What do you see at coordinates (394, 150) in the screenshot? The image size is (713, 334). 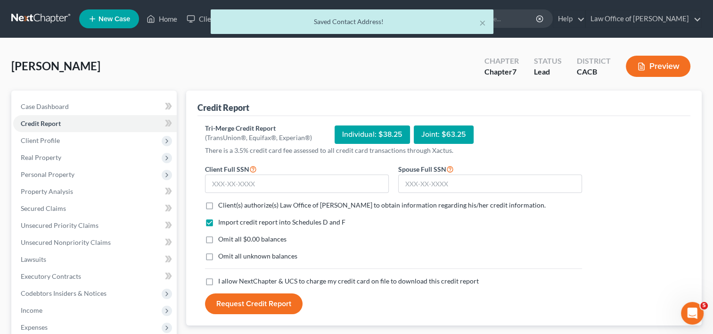 I see `p: There is a 3.5% credit card fee assessed to all credit card transactions through Xactus.` at bounding box center [394, 150].